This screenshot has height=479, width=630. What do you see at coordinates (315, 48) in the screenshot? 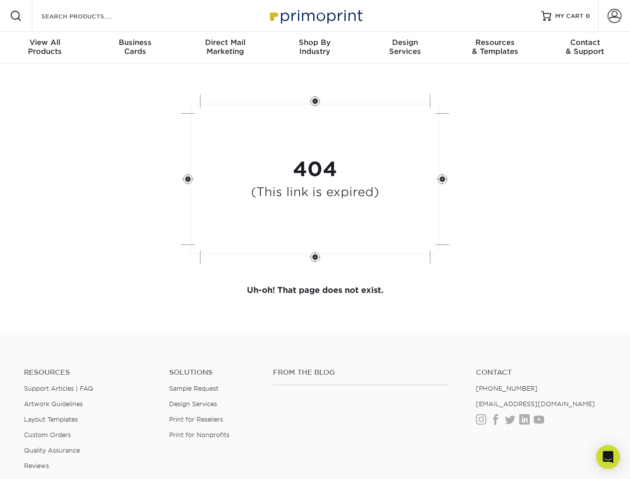
I see `a: Shop ByIndustry` at bounding box center [315, 48].